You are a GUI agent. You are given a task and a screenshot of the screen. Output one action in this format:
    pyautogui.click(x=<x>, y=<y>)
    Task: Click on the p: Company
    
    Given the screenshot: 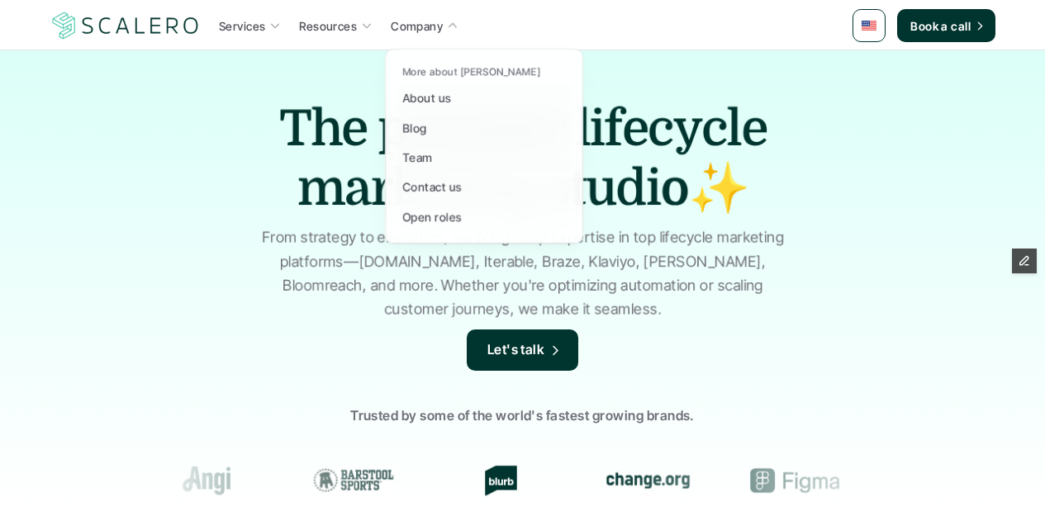 What is the action you would take?
    pyautogui.click(x=416, y=26)
    